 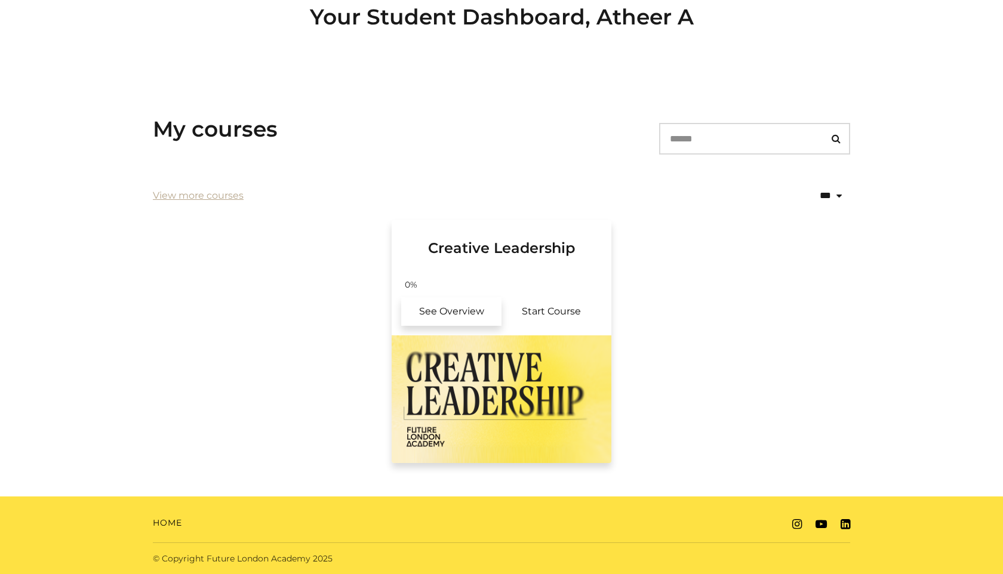 I want to click on h2: Your Student Dashboard, Atheer A, so click(x=501, y=17).